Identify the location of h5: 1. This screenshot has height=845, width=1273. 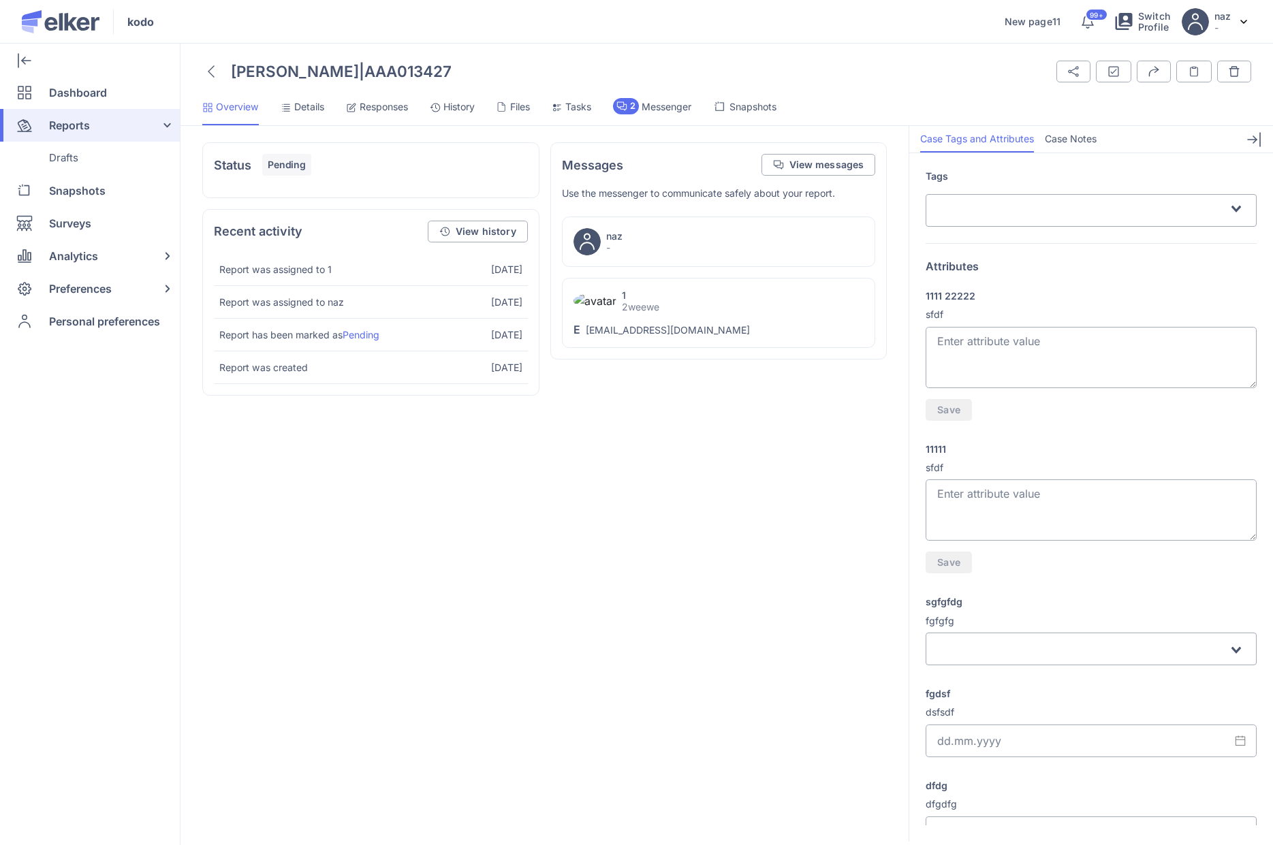
(640, 295).